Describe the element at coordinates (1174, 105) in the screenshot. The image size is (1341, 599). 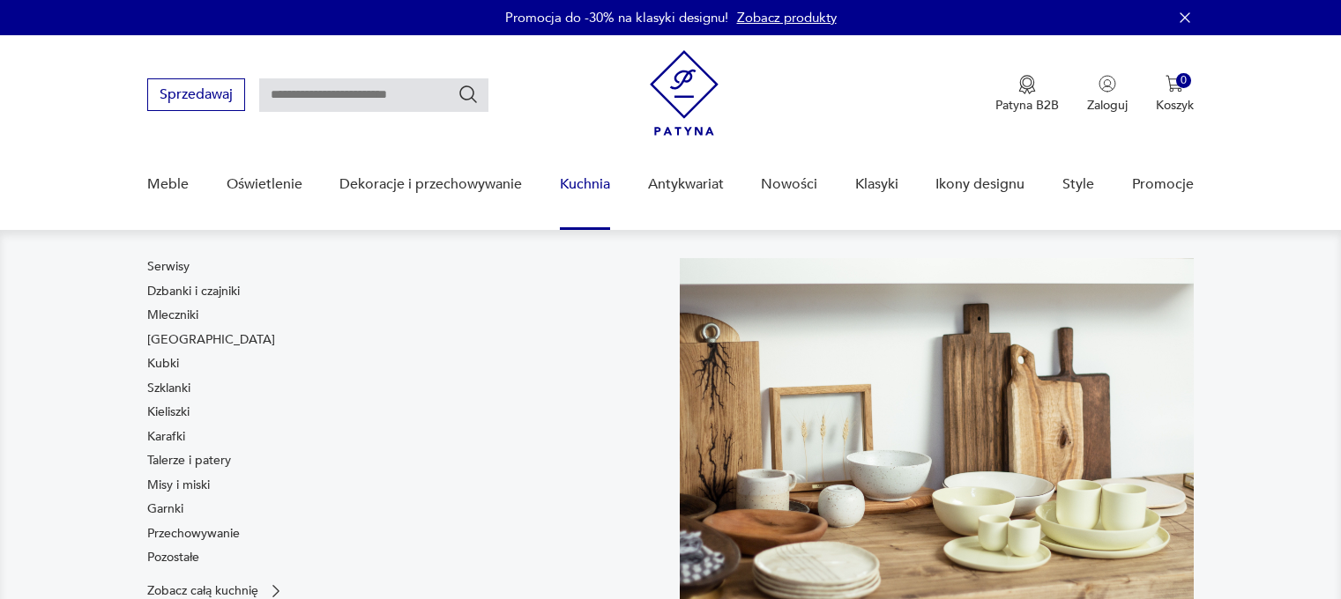
I see `p: Koszyk` at that location.